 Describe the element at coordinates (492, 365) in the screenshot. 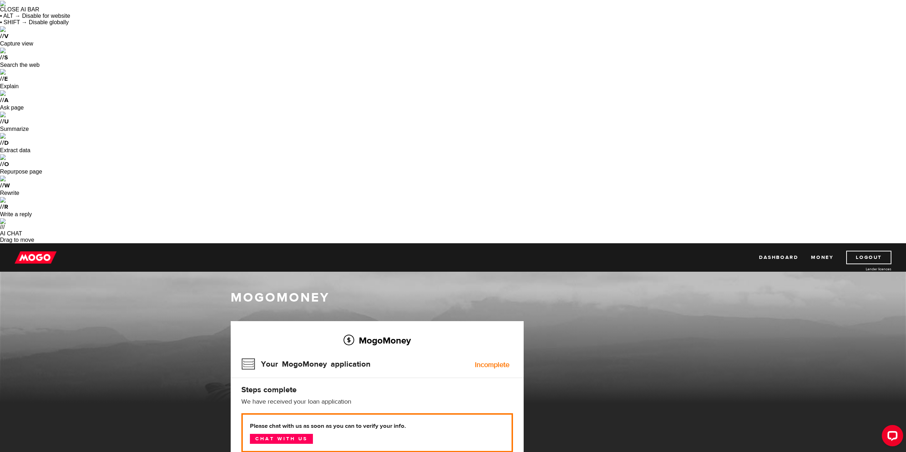

I see `div: Incomplete` at that location.